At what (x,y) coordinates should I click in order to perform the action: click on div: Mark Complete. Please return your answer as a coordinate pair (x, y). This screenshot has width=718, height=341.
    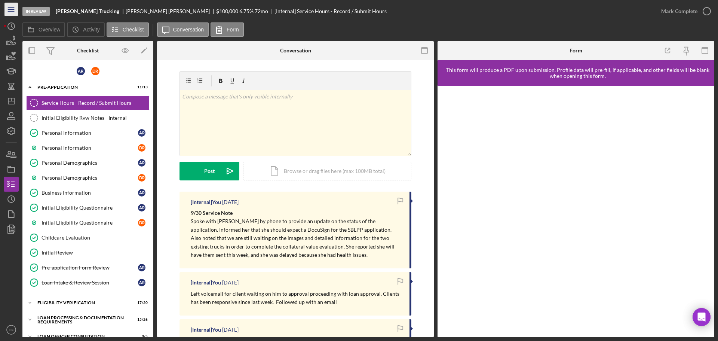
    Looking at the image, I should click on (679, 11).